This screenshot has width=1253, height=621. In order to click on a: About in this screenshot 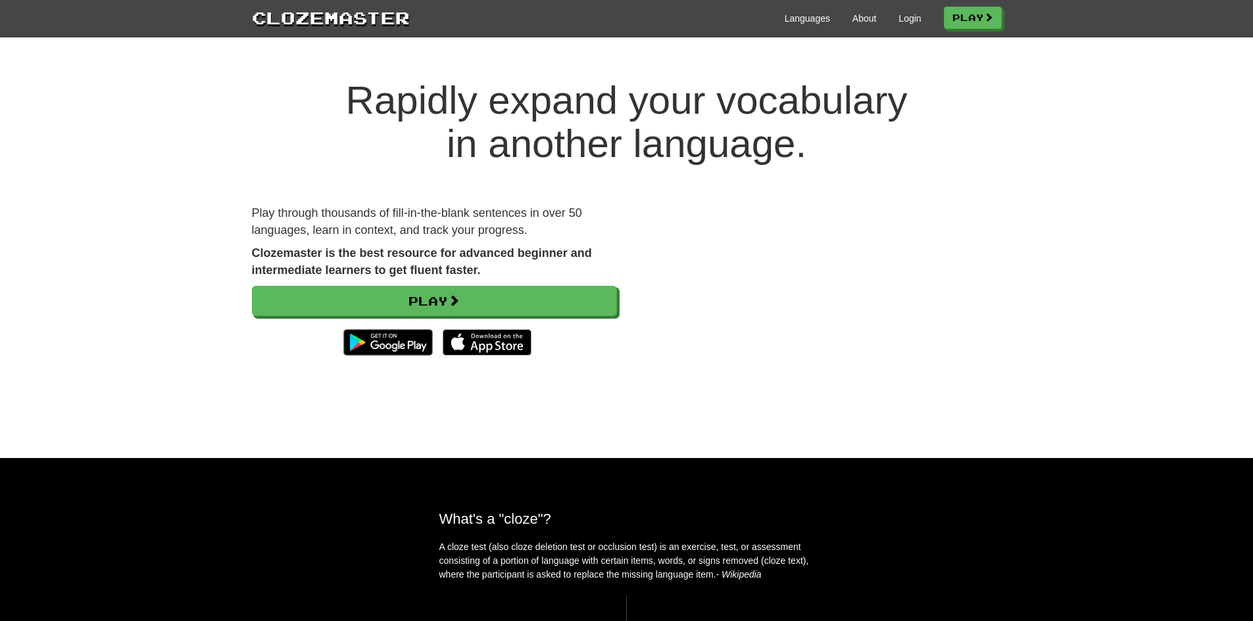, I will do `click(864, 18)`.